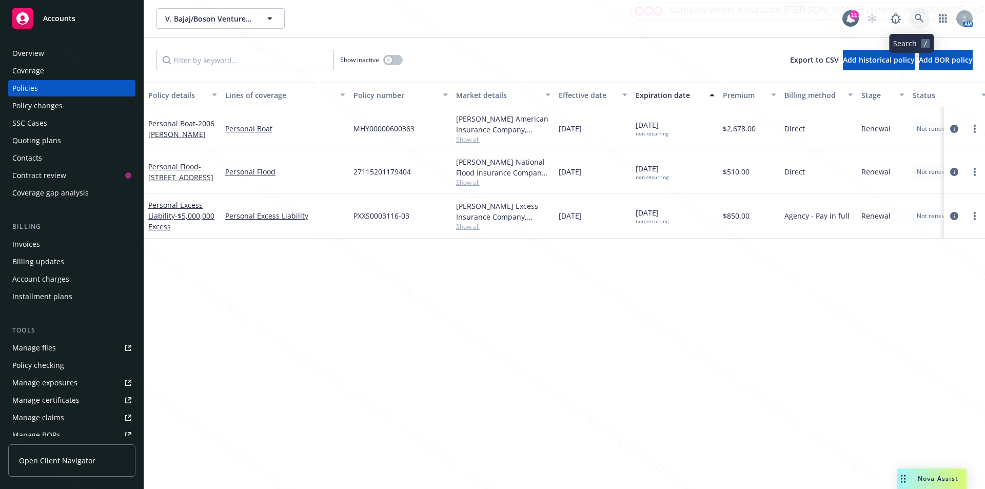  I want to click on a: Contract review, so click(72, 175).